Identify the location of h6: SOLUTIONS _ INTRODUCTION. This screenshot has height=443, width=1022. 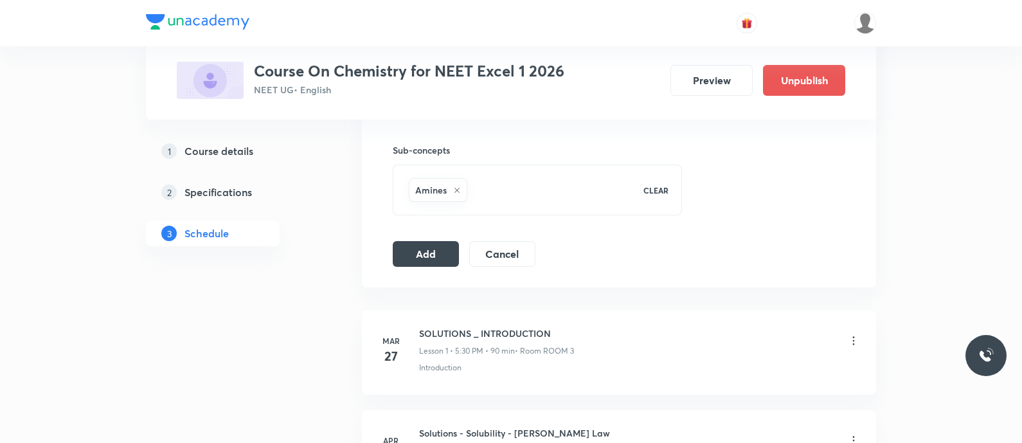
(496, 333).